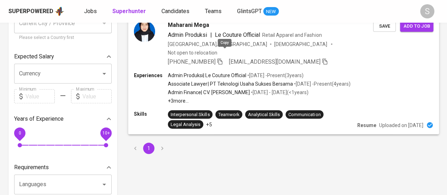  Describe the element at coordinates (31, 11) in the screenshot. I see `div: Superpowered` at that location.